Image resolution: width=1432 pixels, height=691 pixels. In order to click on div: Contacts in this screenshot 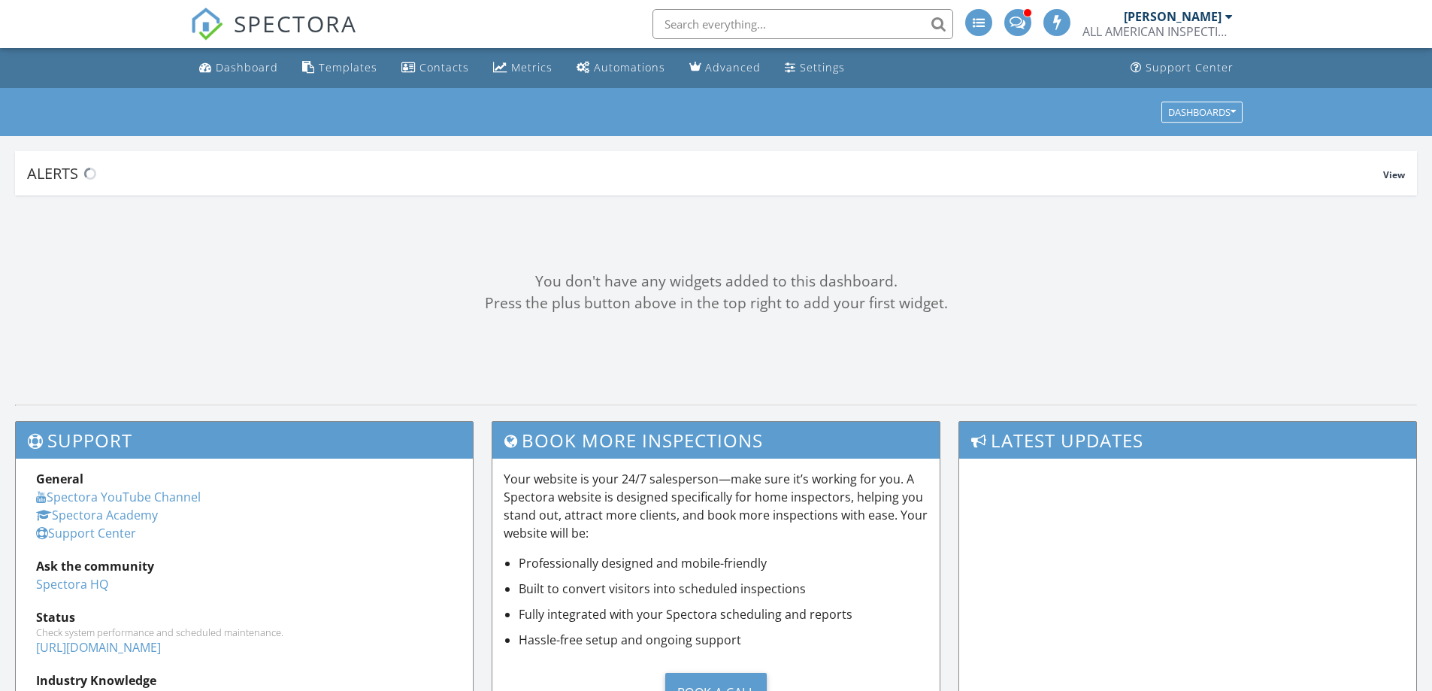, I will do `click(444, 67)`.